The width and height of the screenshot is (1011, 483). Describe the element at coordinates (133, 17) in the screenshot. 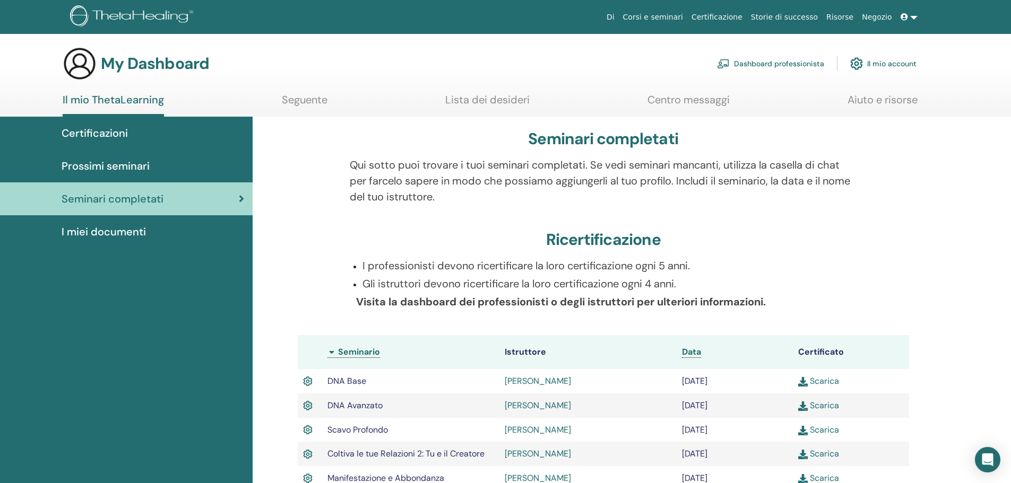

I see `img: logo.png` at that location.